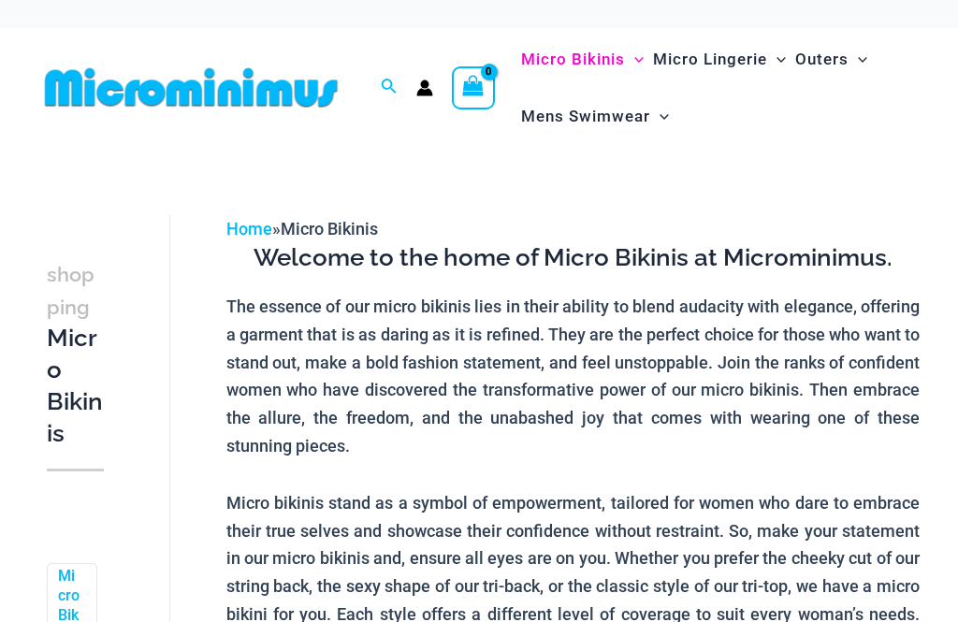 This screenshot has height=622, width=958. I want to click on h3: Micro Bikinis, so click(75, 354).